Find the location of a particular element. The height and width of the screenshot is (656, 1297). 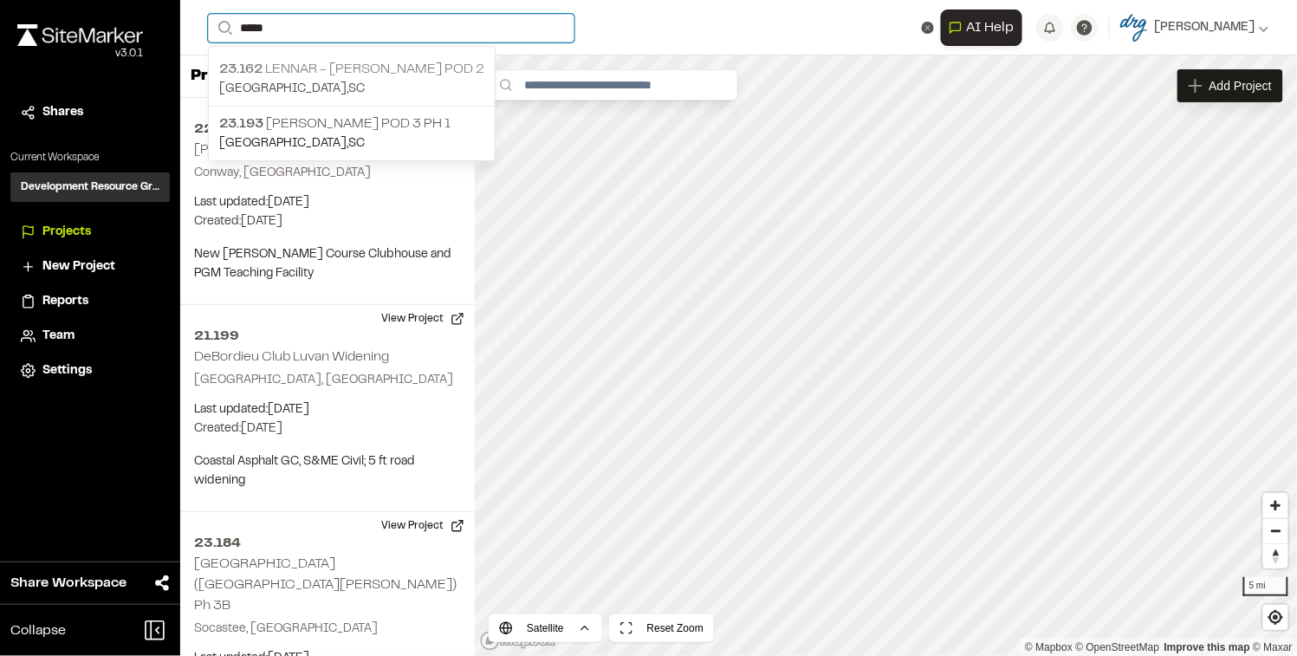

h2: 22.177 is located at coordinates (327, 129).